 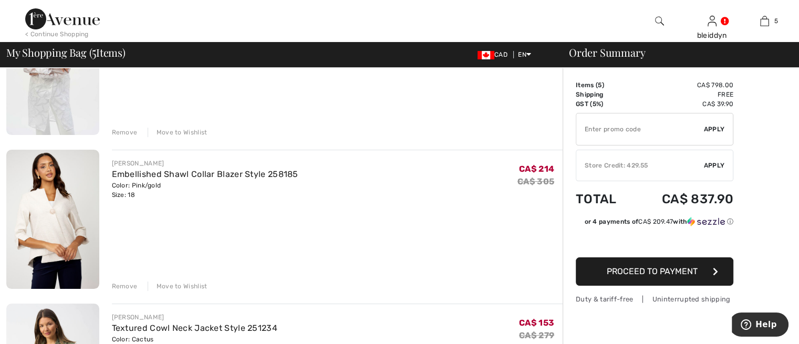 What do you see at coordinates (524, 55) in the screenshot?
I see `span: EN` at bounding box center [524, 55].